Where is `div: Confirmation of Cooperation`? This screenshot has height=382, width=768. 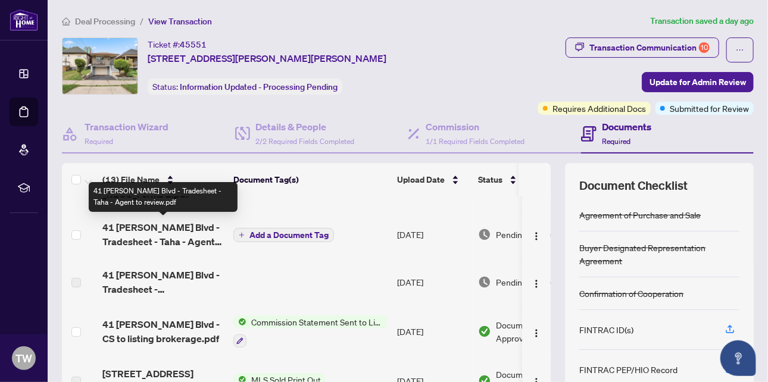 div: Confirmation of Cooperation is located at coordinates (631, 294).